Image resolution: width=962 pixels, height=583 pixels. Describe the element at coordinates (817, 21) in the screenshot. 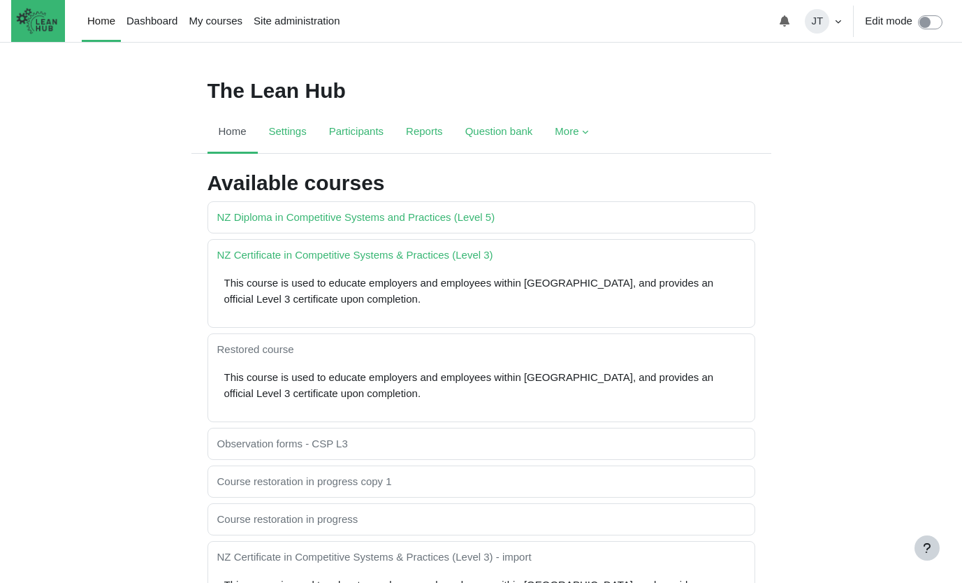

I see `span: JT` at that location.